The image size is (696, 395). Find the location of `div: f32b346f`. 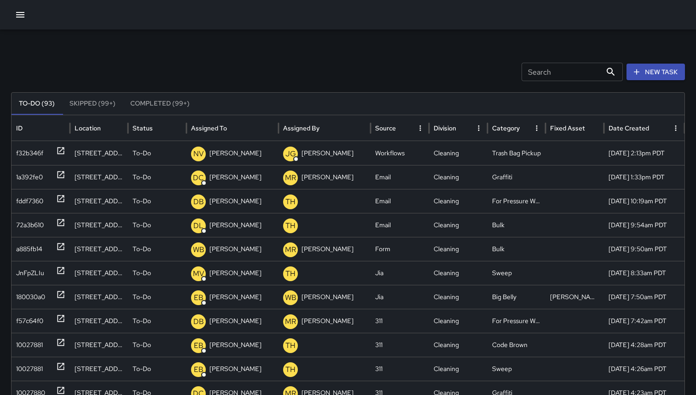

div: f32b346f is located at coordinates (29, 153).